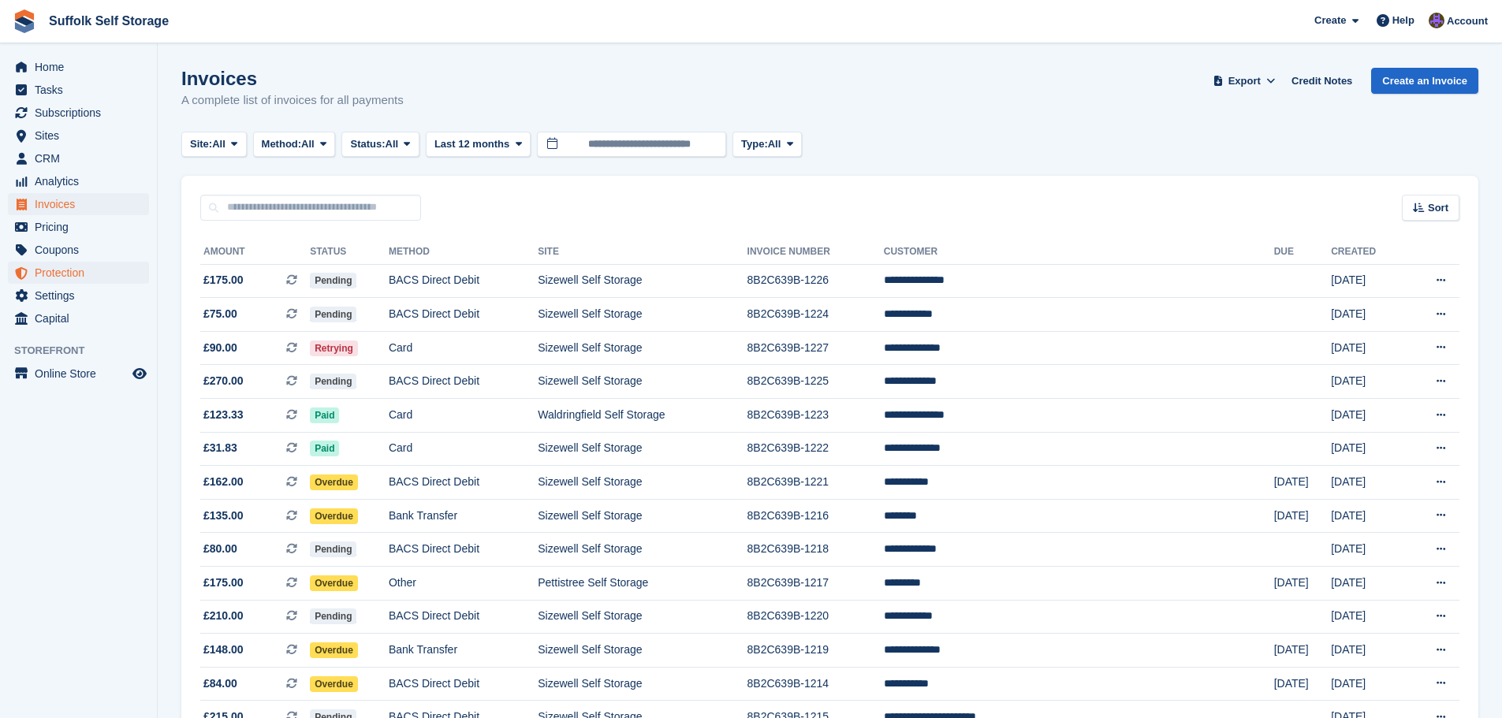 Image resolution: width=1502 pixels, height=718 pixels. I want to click on th: Status, so click(349, 252).